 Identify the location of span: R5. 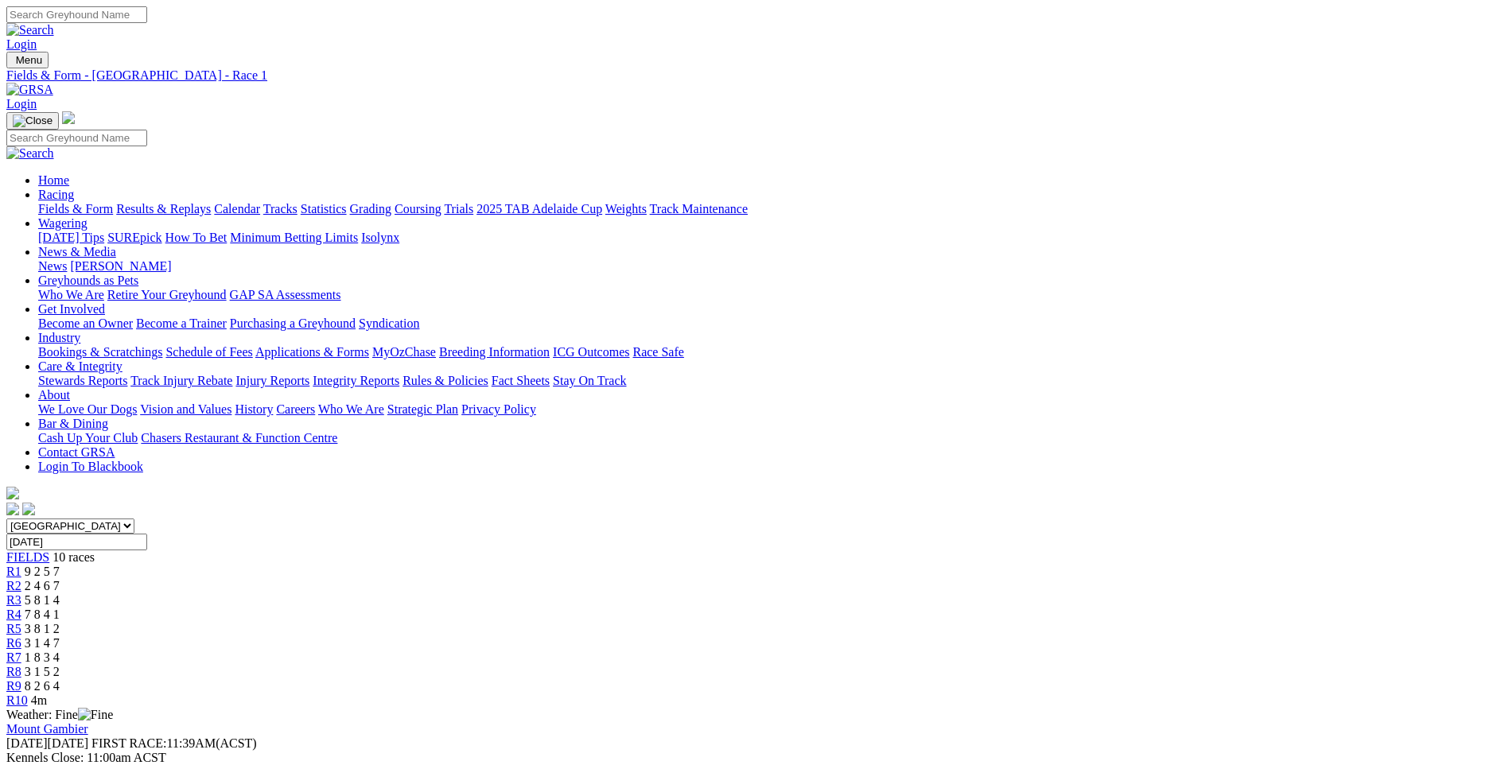
(14, 628).